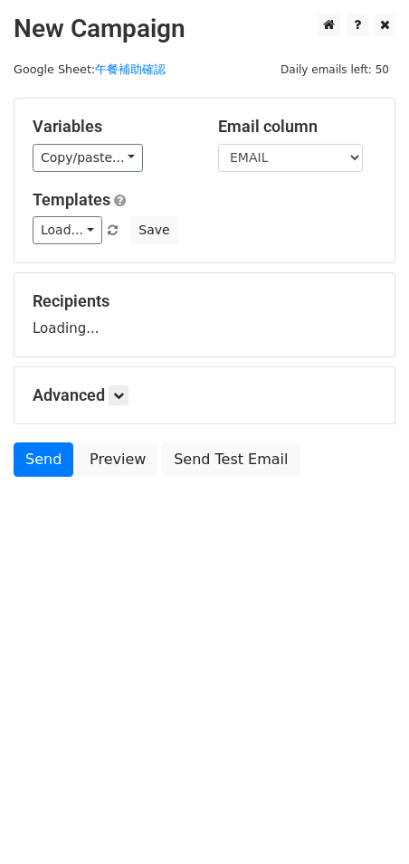 Image resolution: width=409 pixels, height=864 pixels. What do you see at coordinates (43, 460) in the screenshot?
I see `a: Send` at bounding box center [43, 460].